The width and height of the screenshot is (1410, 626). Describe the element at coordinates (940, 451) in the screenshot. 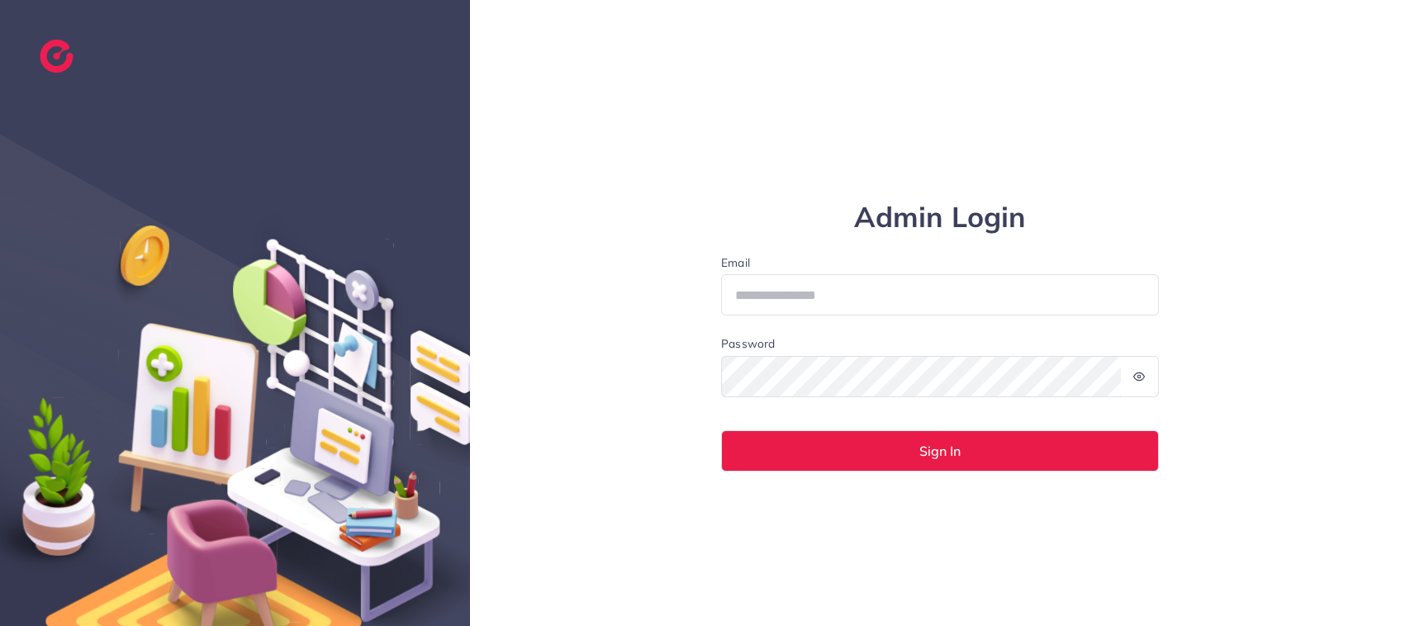

I see `button: Sign In` at that location.